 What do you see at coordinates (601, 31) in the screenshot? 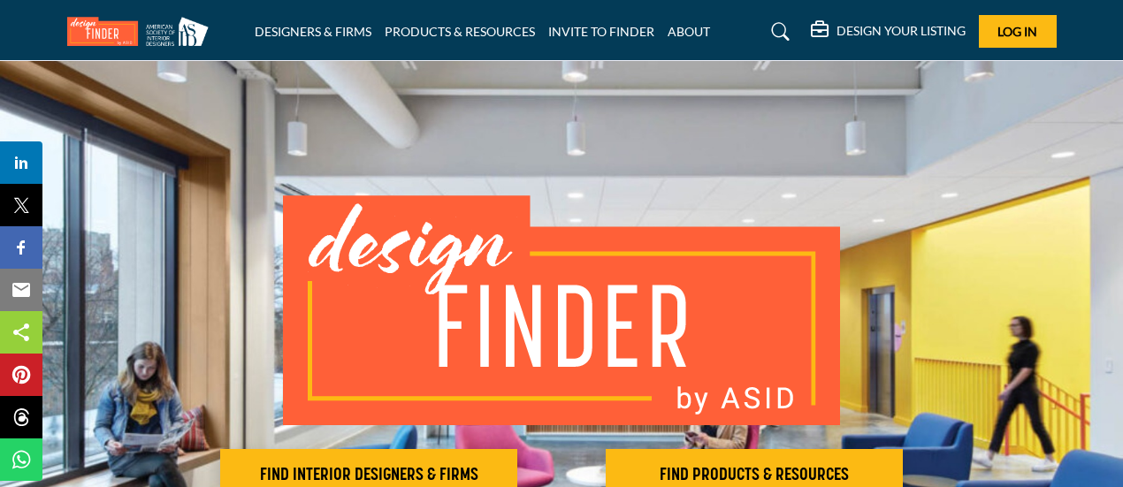
I see `a: INVITE TO FINDER` at bounding box center [601, 31].